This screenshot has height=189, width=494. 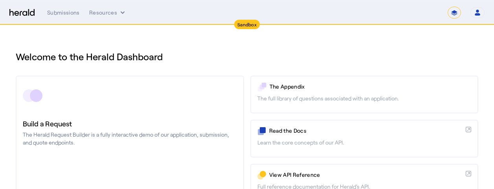 What do you see at coordinates (63, 13) in the screenshot?
I see `div: Submissions` at bounding box center [63, 13].